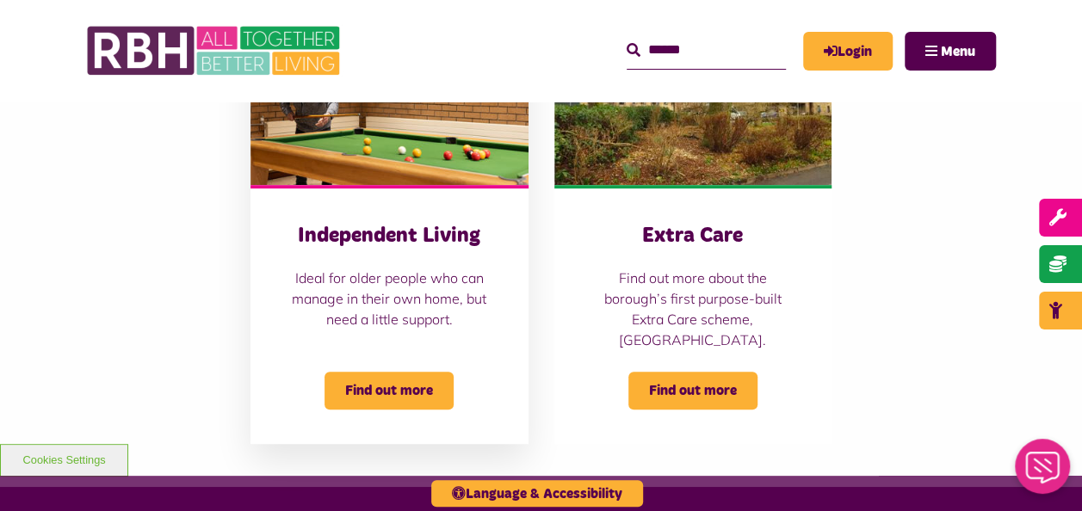  What do you see at coordinates (706, 50) in the screenshot?
I see `input: Search` at bounding box center [706, 50].